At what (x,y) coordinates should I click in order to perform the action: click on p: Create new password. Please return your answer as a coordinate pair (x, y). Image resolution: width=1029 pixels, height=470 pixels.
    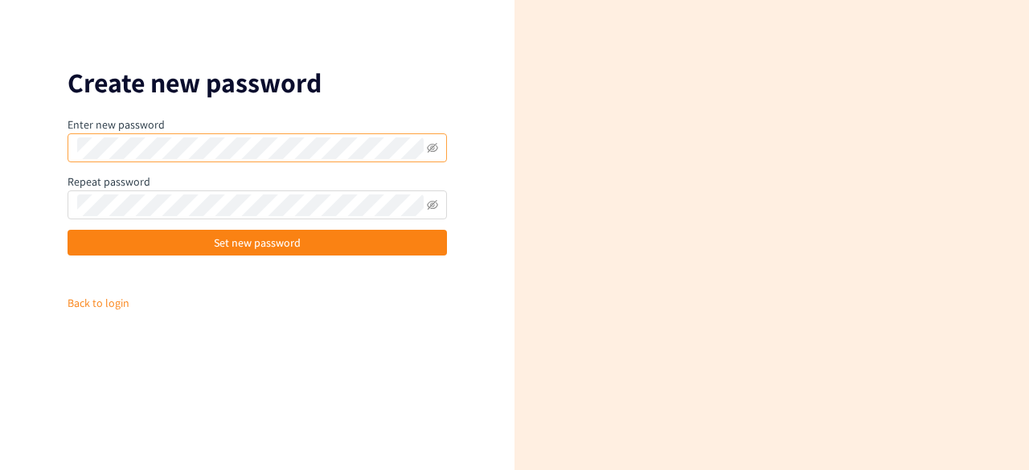
    Looking at the image, I should click on (257, 83).